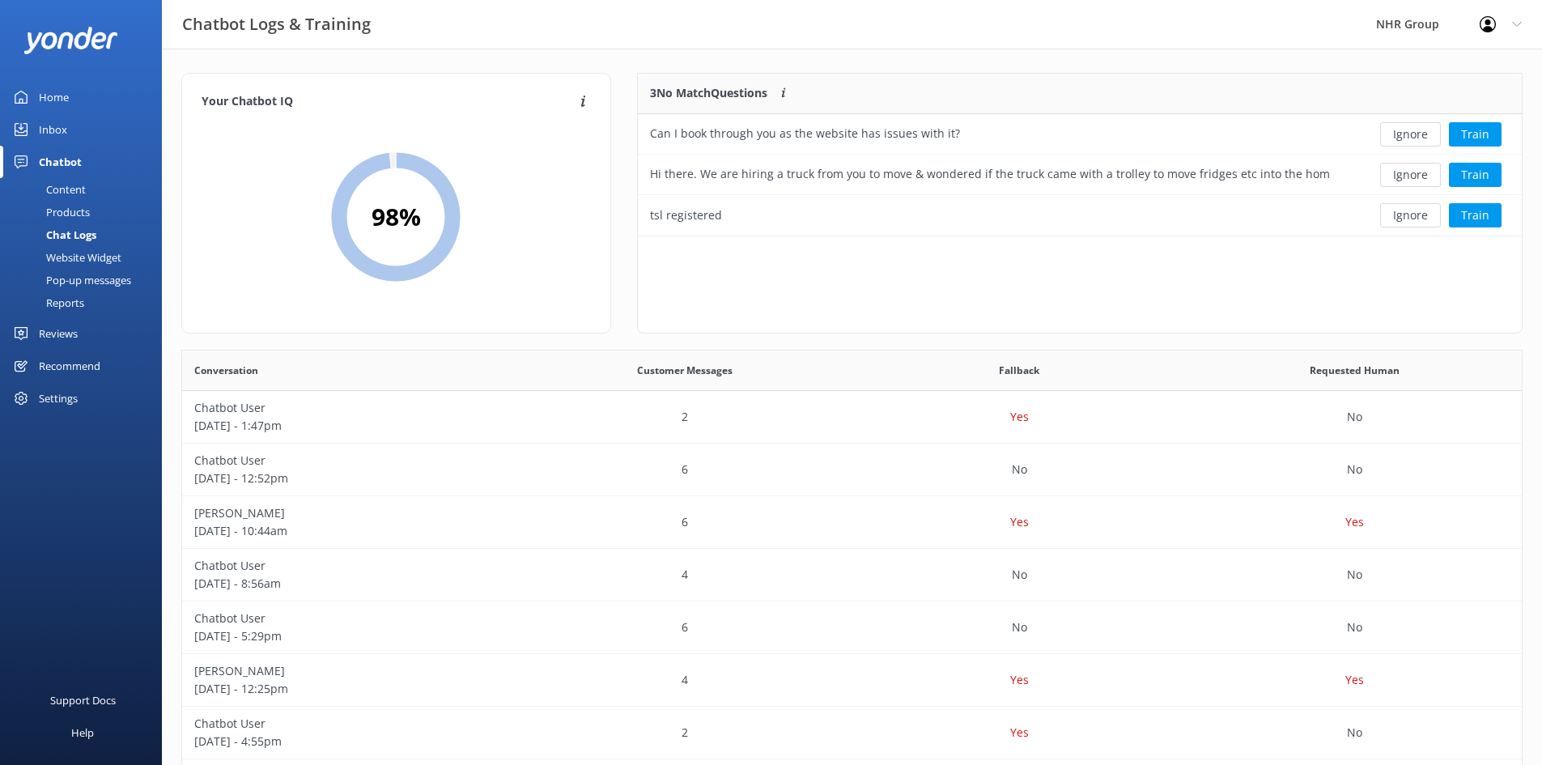  Describe the element at coordinates (86, 212) in the screenshot. I see `a: Products` at that location.